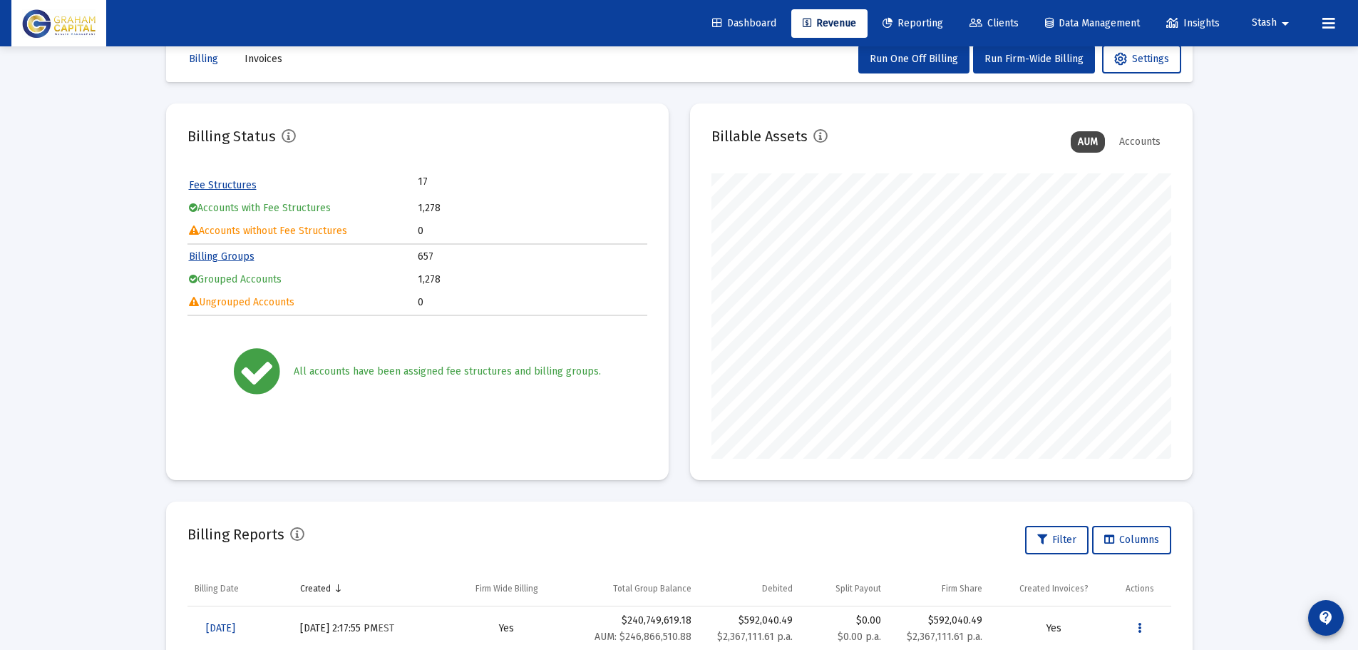 This screenshot has width=1358, height=650. What do you see at coordinates (303, 208) in the screenshot?
I see `td: Accounts with Fee Structures` at bounding box center [303, 208].